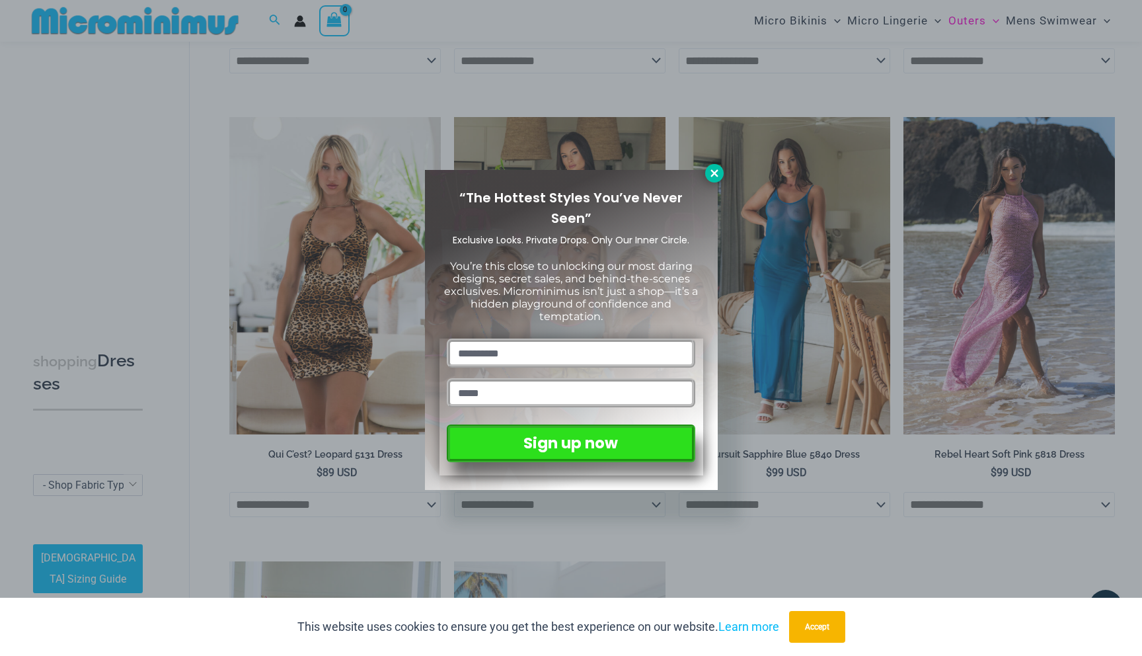  What do you see at coordinates (571, 208) in the screenshot?
I see `span: “The Hottest Styles You’ve Never Seen”` at bounding box center [571, 208].